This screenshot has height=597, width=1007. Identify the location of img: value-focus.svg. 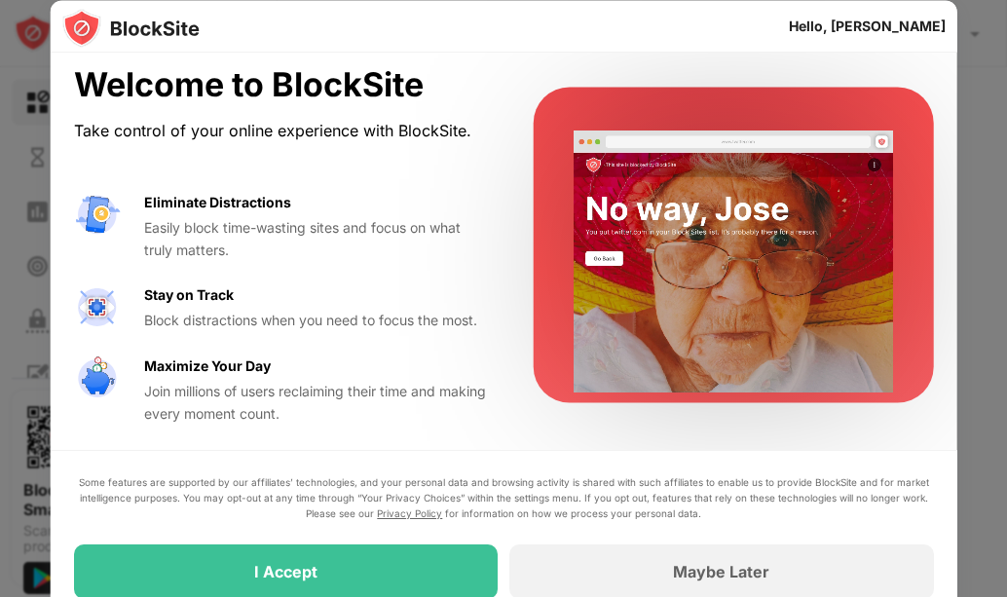
(97, 308).